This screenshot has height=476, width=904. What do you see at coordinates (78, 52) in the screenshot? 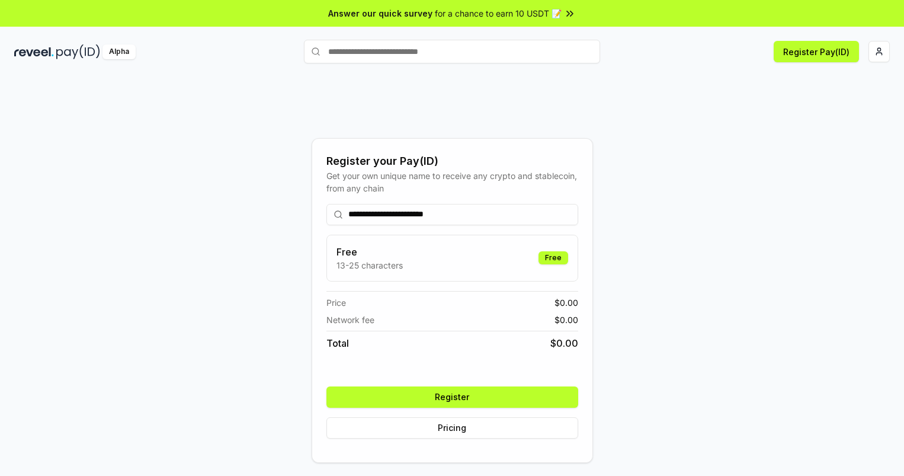
I see `img: pay_id` at bounding box center [78, 52].